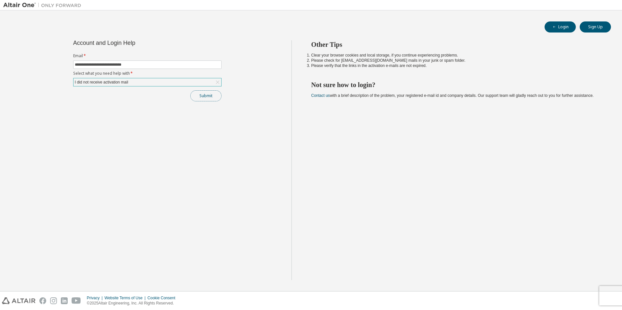 The image size is (622, 310). Describe the element at coordinates (147, 74) in the screenshot. I see `label: Select what you need help with` at that location.